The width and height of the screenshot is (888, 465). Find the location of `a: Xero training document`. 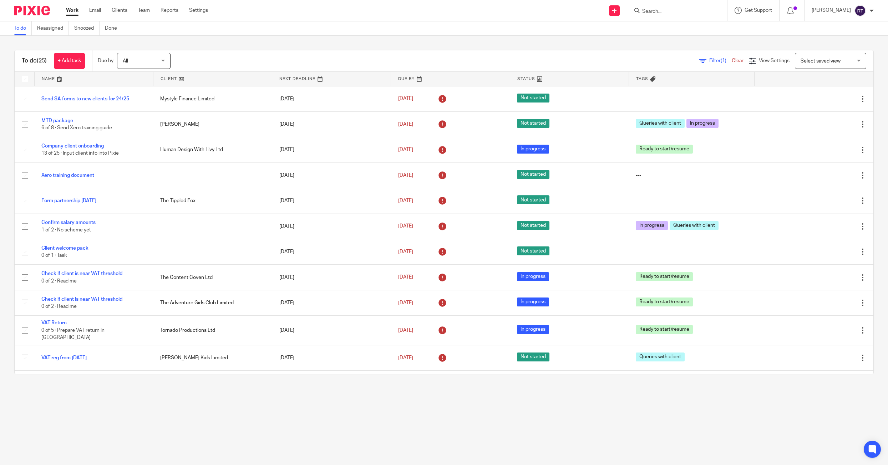

a: Xero training document is located at coordinates (68, 175).